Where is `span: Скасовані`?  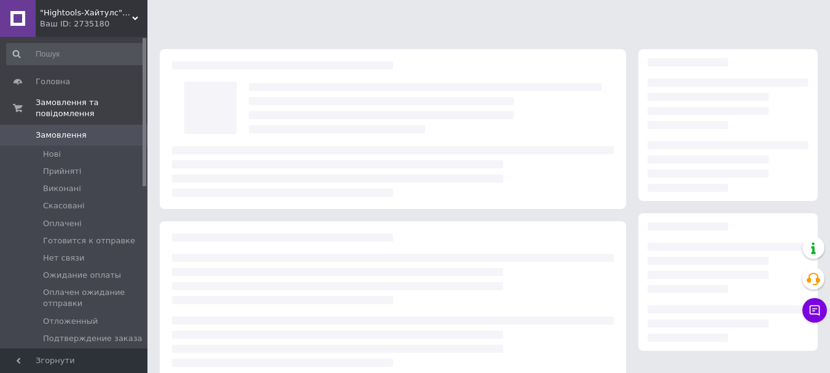
span: Скасовані is located at coordinates (64, 206).